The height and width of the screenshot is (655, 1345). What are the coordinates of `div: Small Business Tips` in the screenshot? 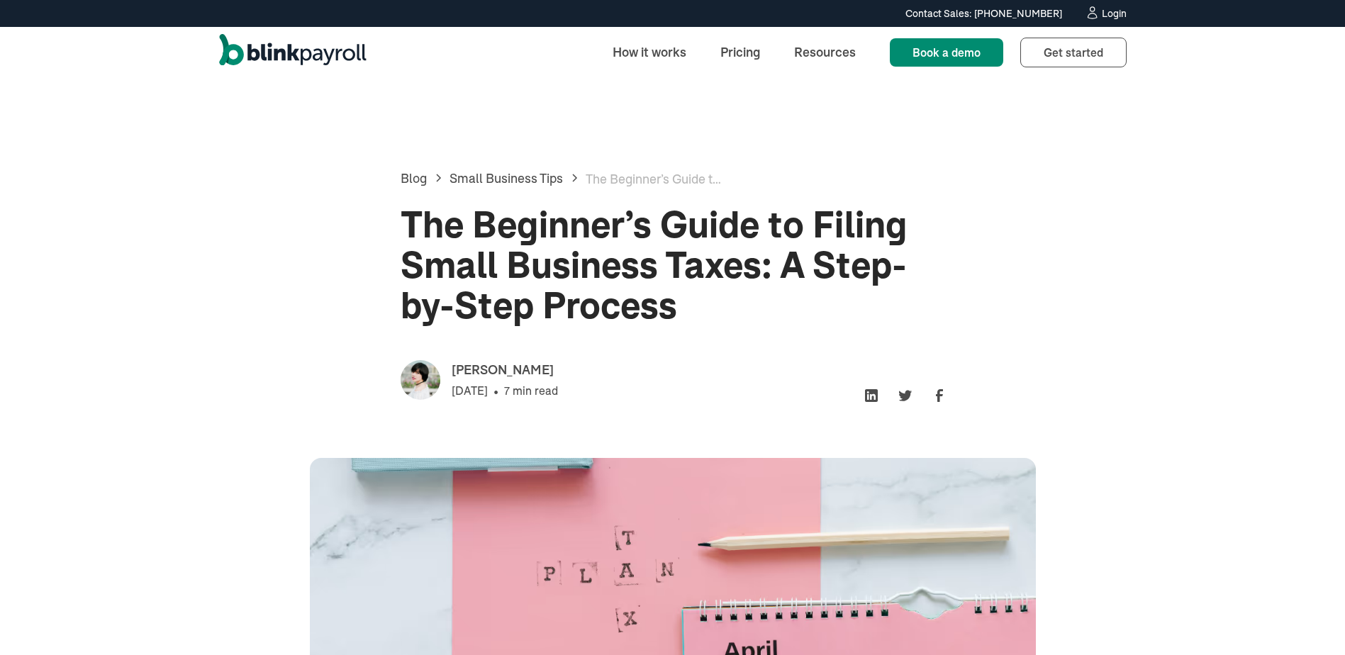 It's located at (506, 178).